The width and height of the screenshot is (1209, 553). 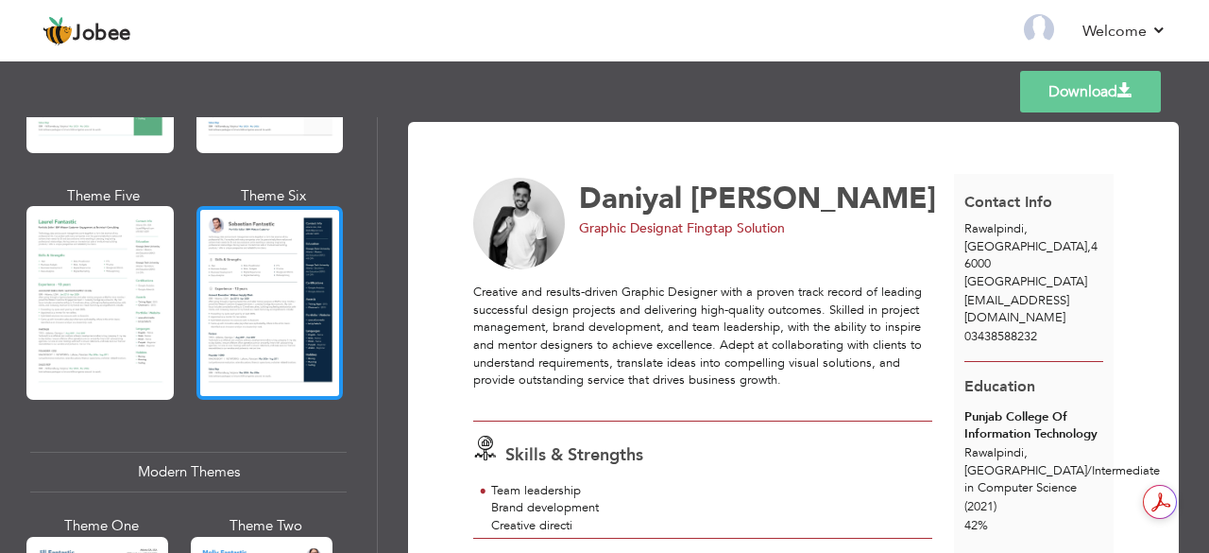 What do you see at coordinates (1034, 425) in the screenshot?
I see `div: Punjab College Of Information Technology` at bounding box center [1034, 425].